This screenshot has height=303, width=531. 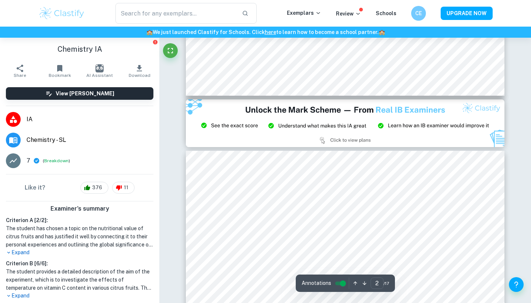 What do you see at coordinates (97, 187) in the screenshot?
I see `span: 376` at bounding box center [97, 187].